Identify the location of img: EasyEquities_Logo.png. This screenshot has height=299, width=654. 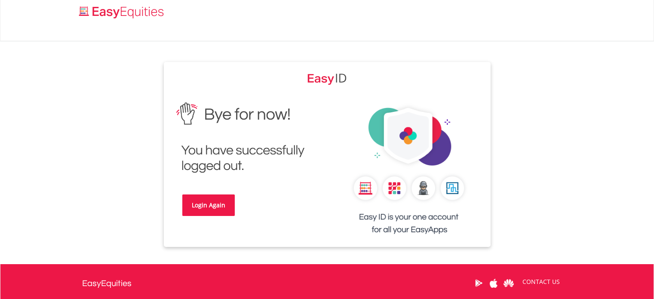
(122, 12).